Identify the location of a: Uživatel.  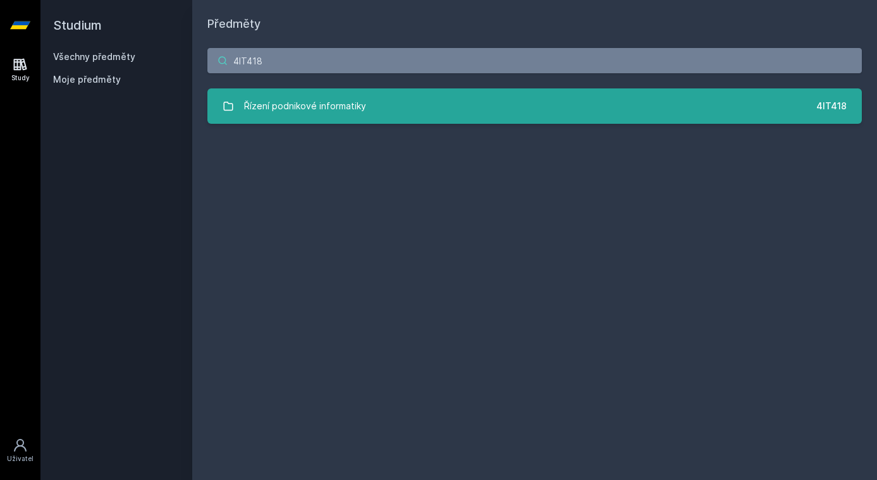
(20, 451).